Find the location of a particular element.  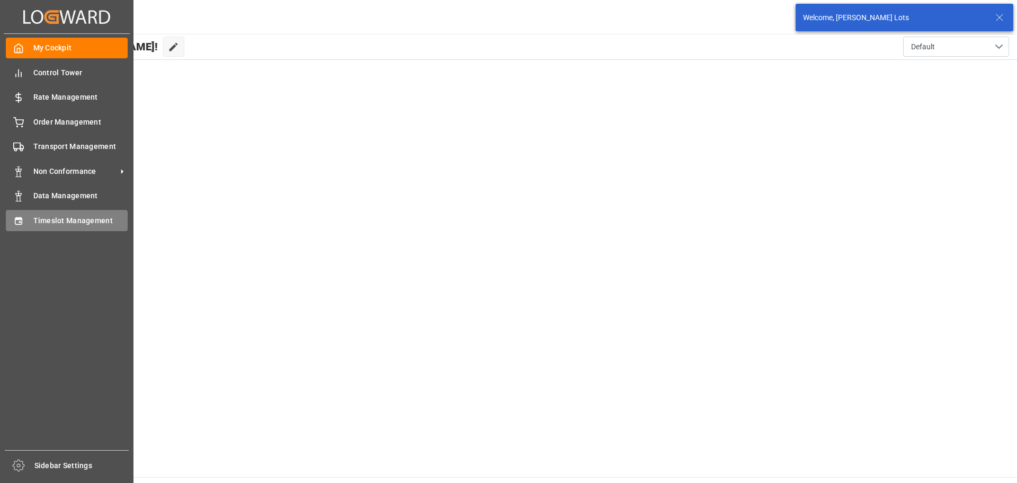

a: Rate Management is located at coordinates (67, 97).